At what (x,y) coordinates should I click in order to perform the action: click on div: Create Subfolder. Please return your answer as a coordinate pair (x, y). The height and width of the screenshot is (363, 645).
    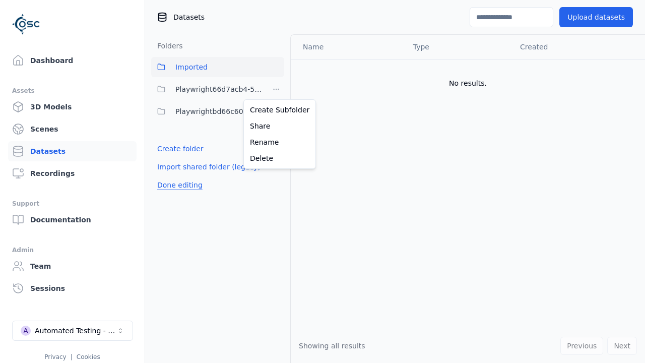
    Looking at the image, I should click on (280, 110).